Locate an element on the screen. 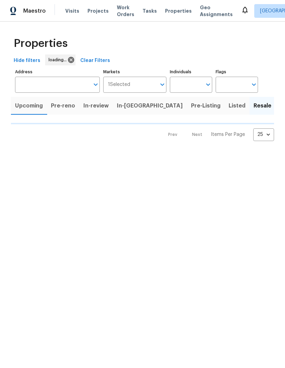 This screenshot has width=285, height=368. span: loading... is located at coordinates (59, 60).